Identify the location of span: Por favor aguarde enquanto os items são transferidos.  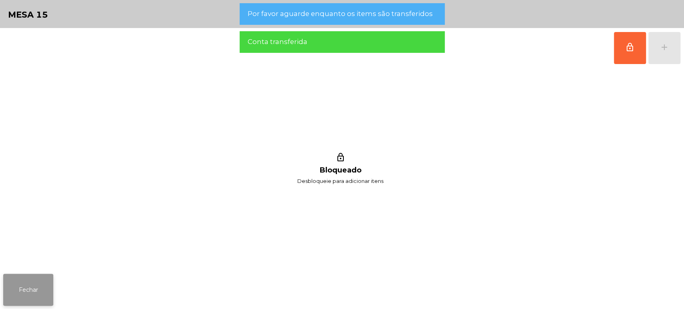
(340, 14).